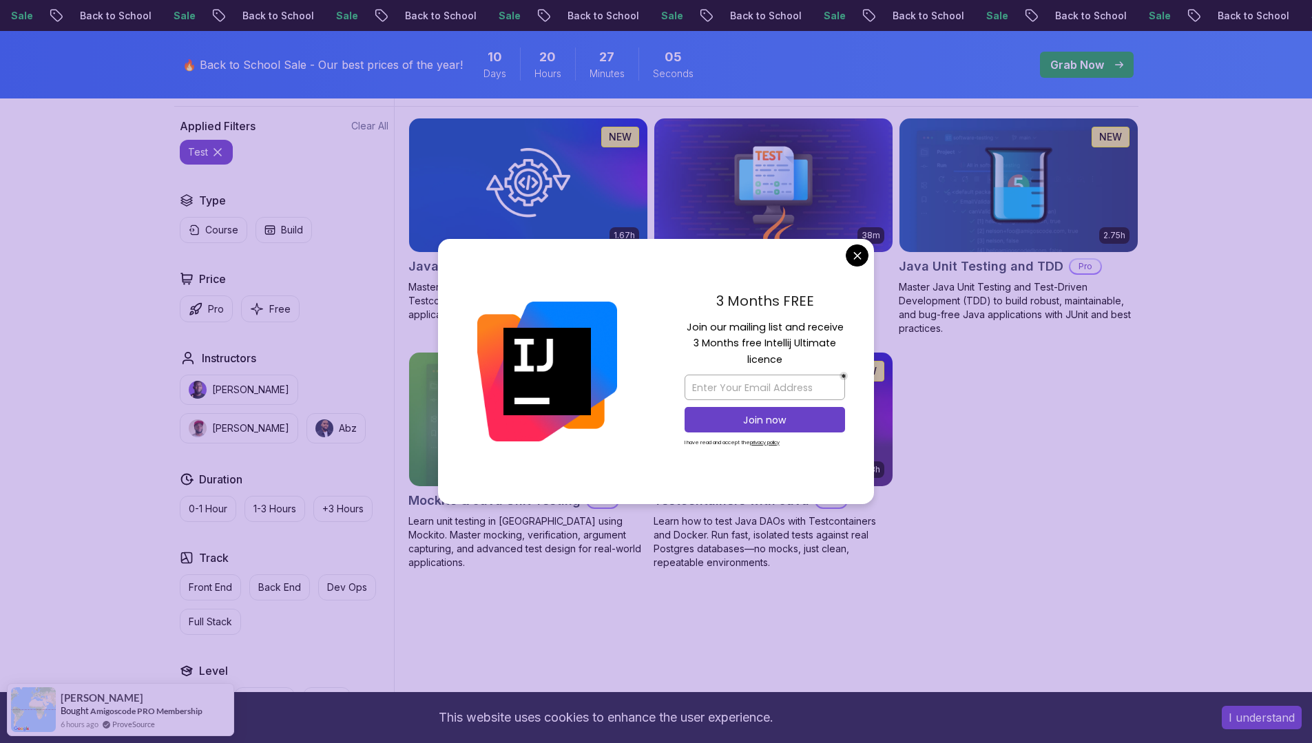 The image size is (1312, 743). What do you see at coordinates (210, 622) in the screenshot?
I see `button: Full Stack` at bounding box center [210, 622].